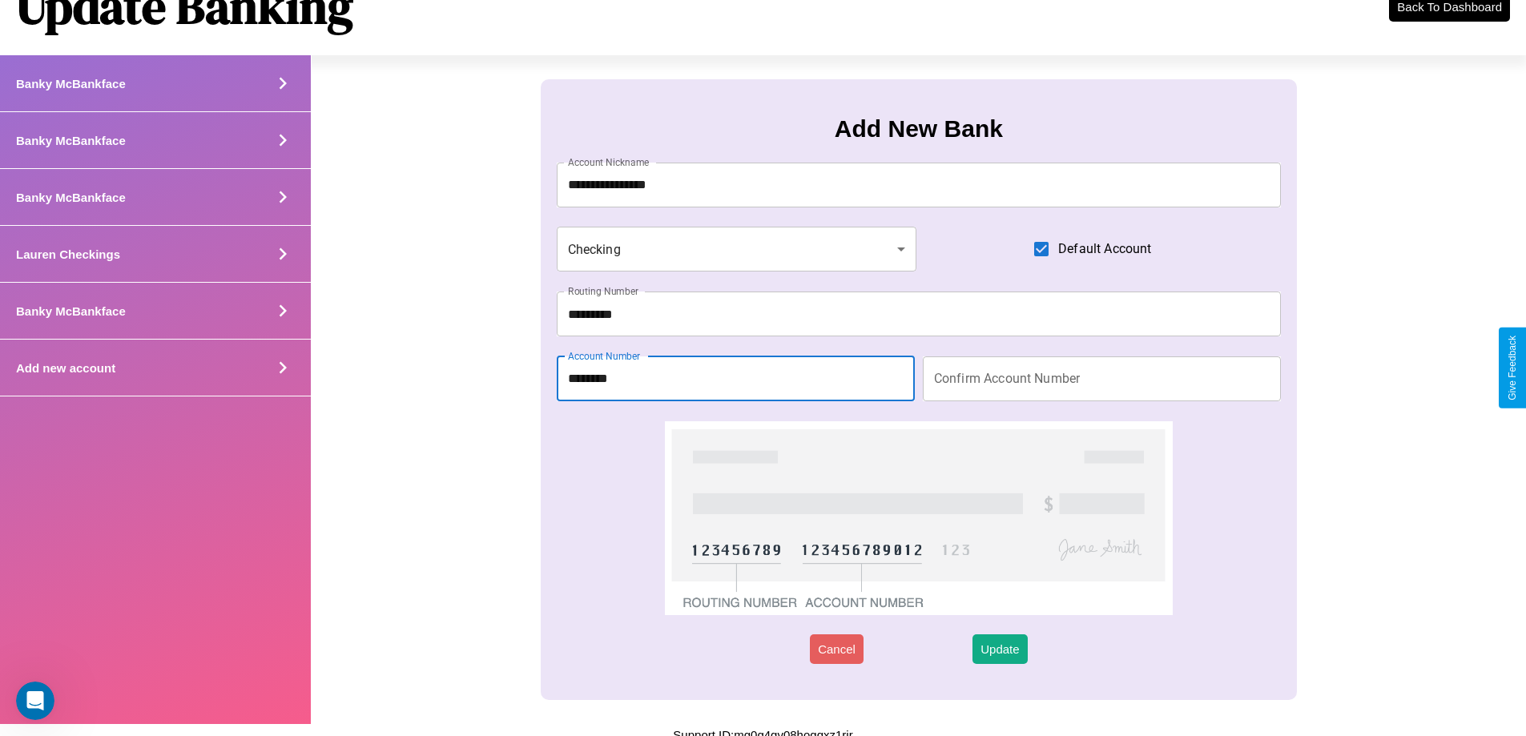 The width and height of the screenshot is (1526, 736). Describe the element at coordinates (737, 249) in the screenshot. I see `div: Checking` at that location.